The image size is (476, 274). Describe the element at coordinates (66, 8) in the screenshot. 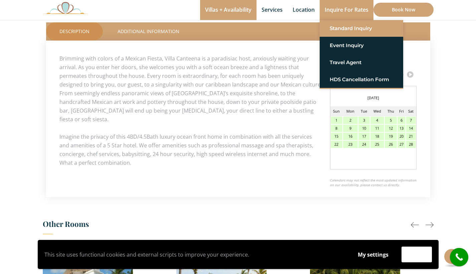

I see `img: Awesome Logo` at that location.